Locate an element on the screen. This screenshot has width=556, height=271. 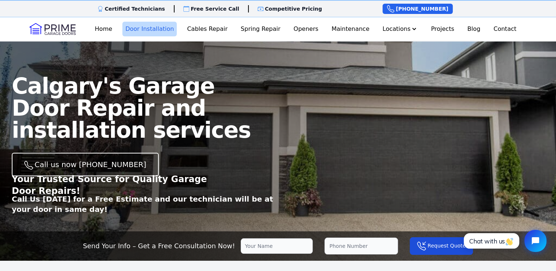
a: Openers is located at coordinates (306, 29).